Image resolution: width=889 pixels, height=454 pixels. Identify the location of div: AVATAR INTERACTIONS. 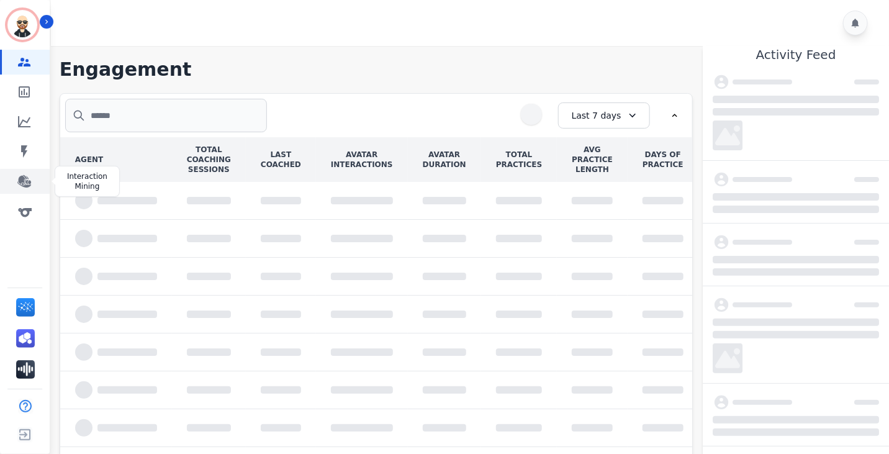
(362, 160).